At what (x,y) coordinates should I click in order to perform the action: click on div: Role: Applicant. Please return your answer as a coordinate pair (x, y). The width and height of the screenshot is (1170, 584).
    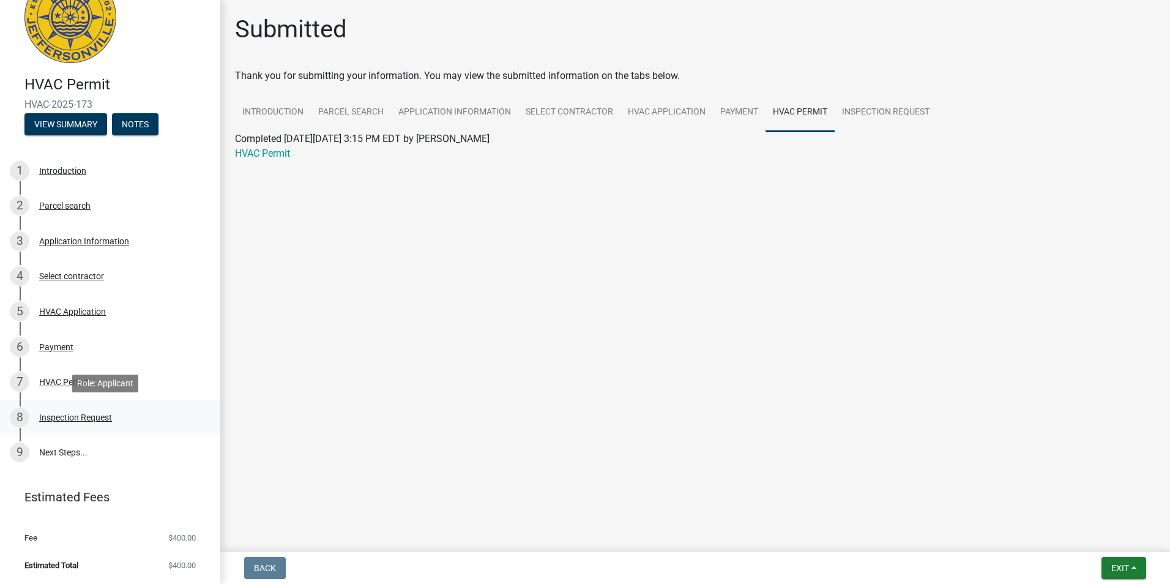
    Looking at the image, I should click on (105, 383).